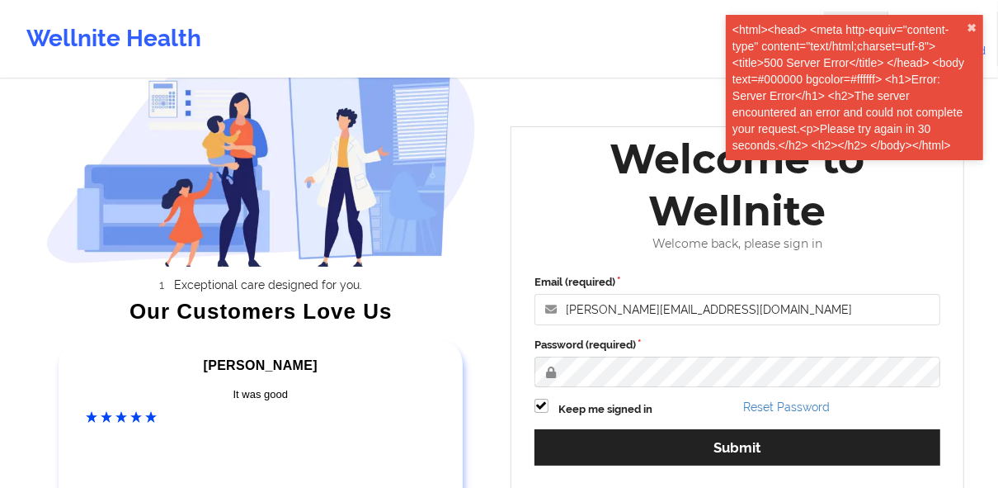 Image resolution: width=998 pixels, height=488 pixels. I want to click on button: close, so click(972, 28).